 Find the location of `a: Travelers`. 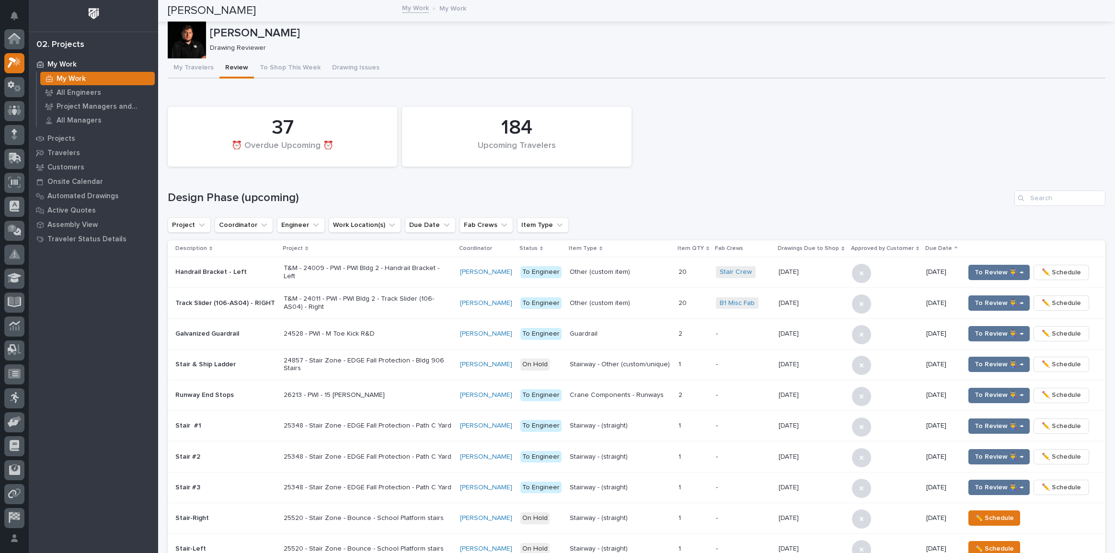

a: Travelers is located at coordinates (93, 153).